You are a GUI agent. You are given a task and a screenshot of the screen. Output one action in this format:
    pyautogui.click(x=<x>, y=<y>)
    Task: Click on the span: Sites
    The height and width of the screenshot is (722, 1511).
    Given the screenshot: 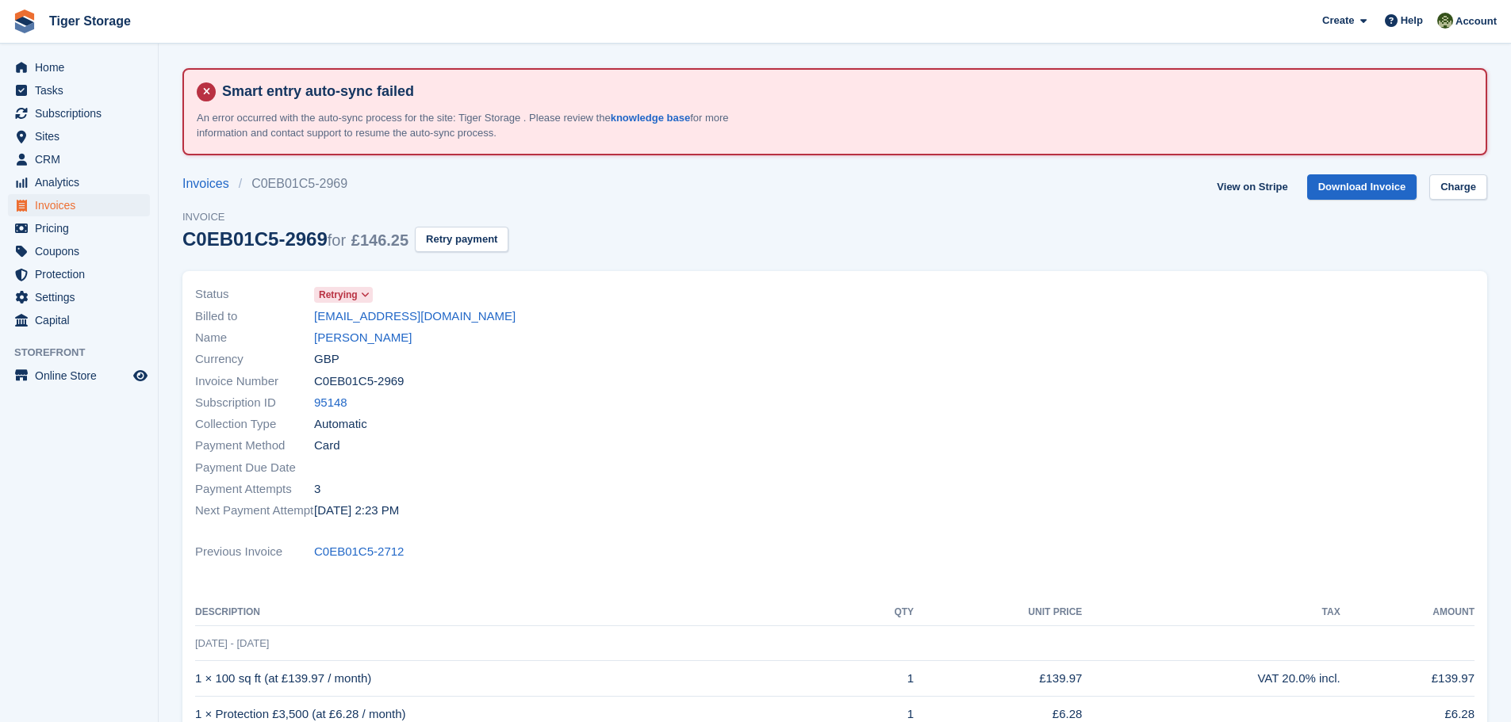 What is the action you would take?
    pyautogui.click(x=82, y=136)
    